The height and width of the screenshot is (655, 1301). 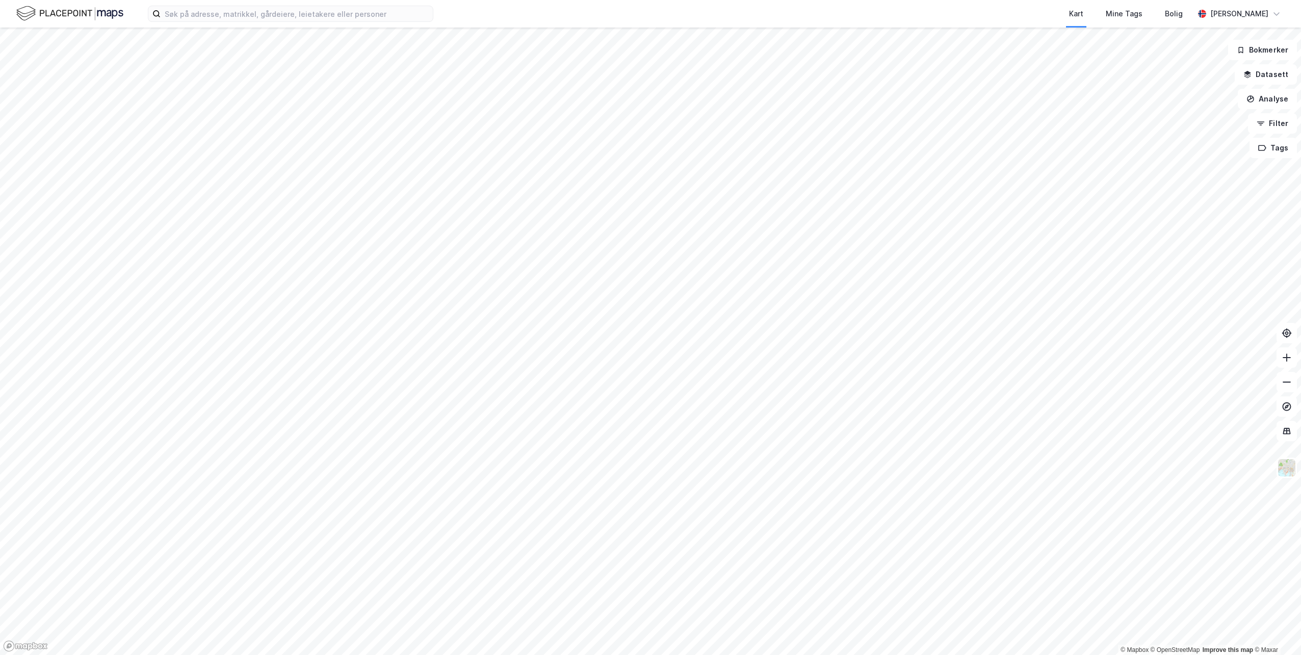 I want to click on a: Improve this map, so click(x=1228, y=649).